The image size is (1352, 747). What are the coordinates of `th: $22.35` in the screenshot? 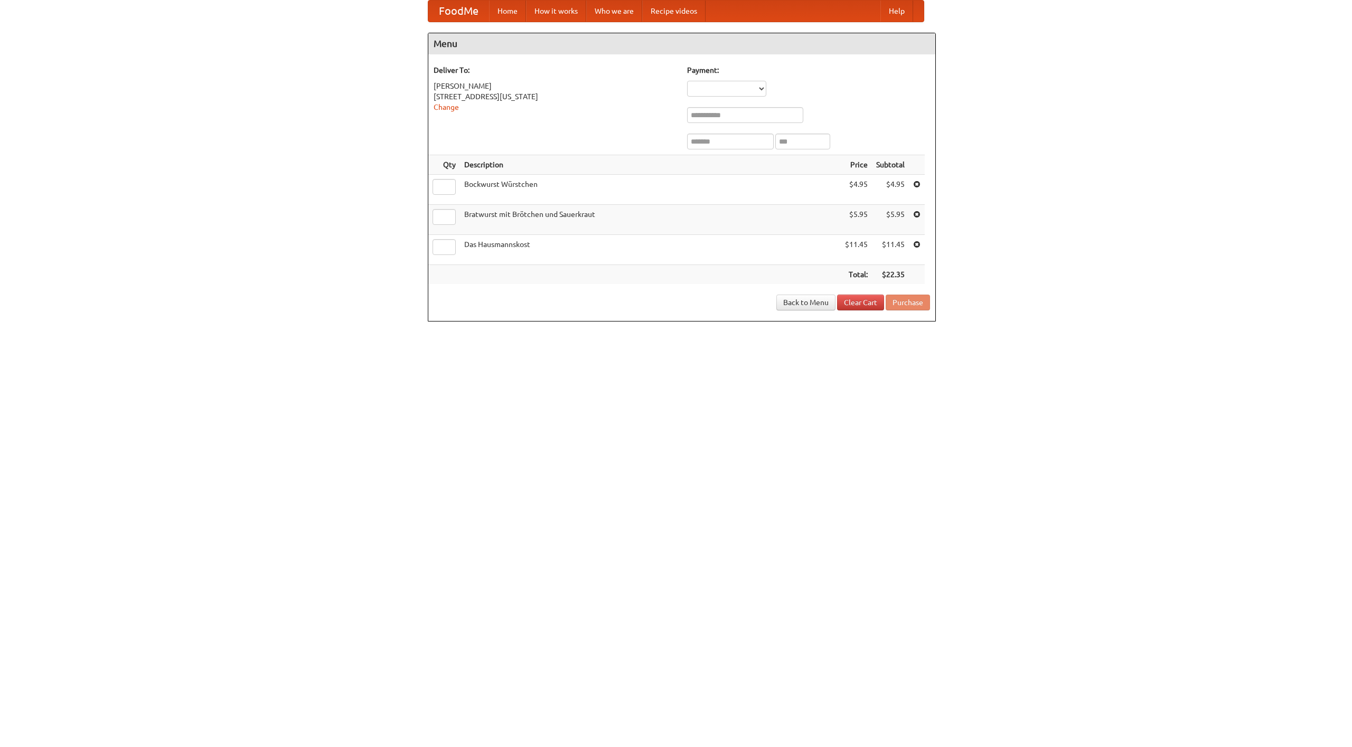 It's located at (890, 275).